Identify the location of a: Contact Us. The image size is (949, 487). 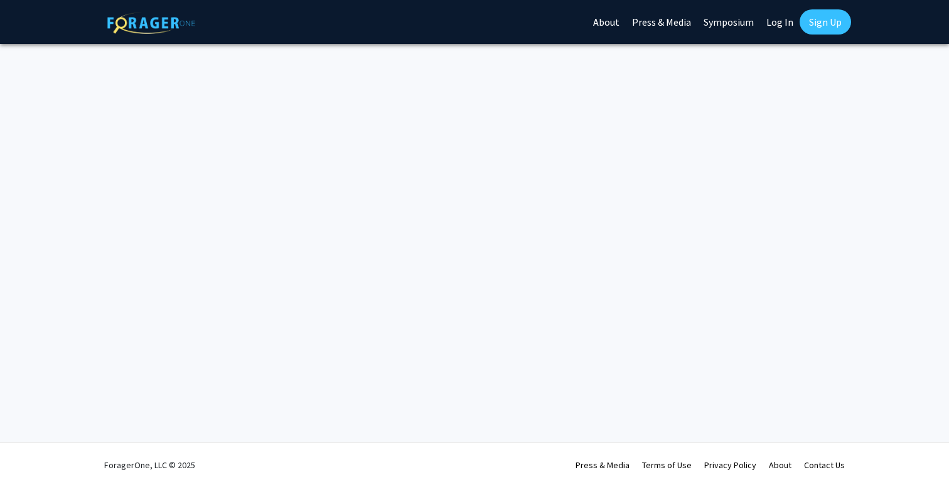
(824, 465).